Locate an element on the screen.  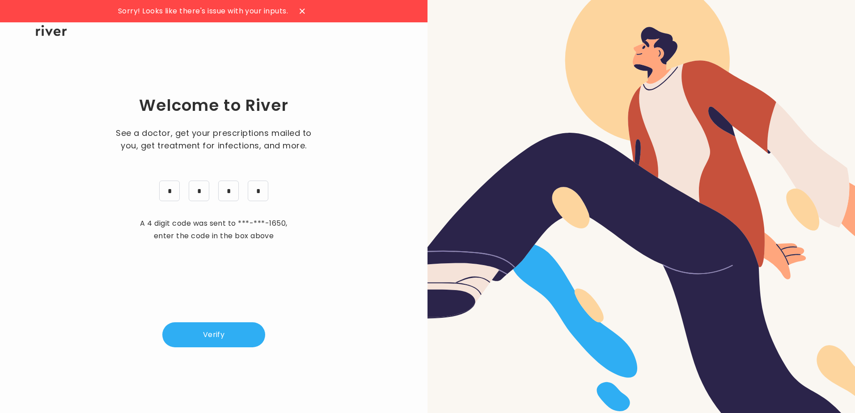
input: 7 is located at coordinates (169, 191).